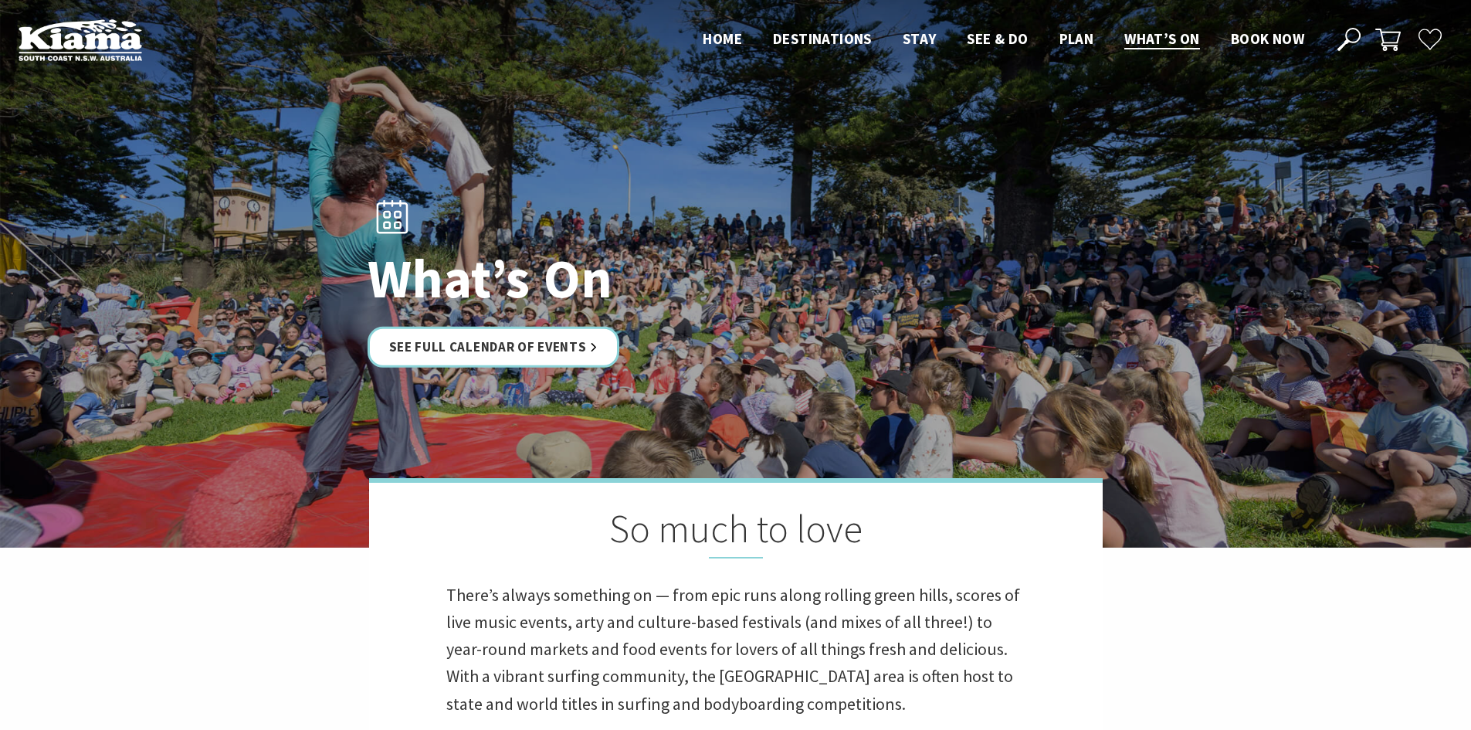 The width and height of the screenshot is (1471, 730). What do you see at coordinates (1077, 39) in the screenshot?
I see `span: Plan` at bounding box center [1077, 39].